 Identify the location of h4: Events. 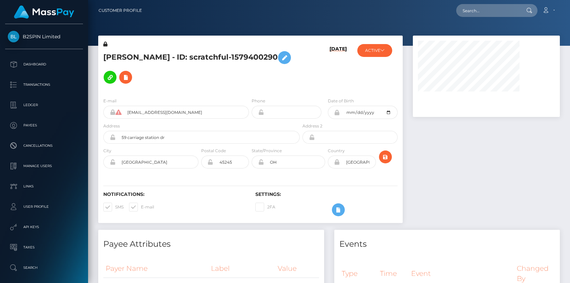
(447, 244).